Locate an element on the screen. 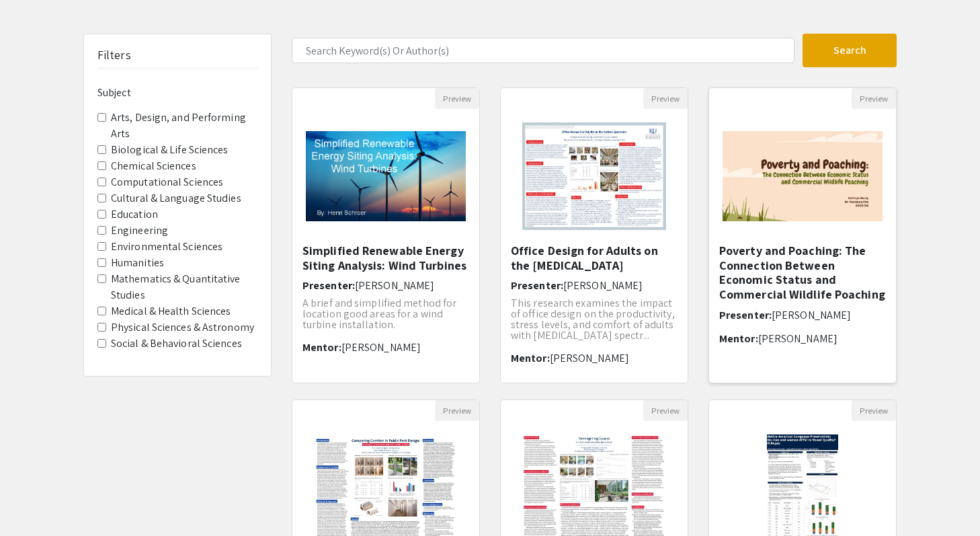 The width and height of the screenshot is (980, 536). label: Engineering is located at coordinates (139, 230).